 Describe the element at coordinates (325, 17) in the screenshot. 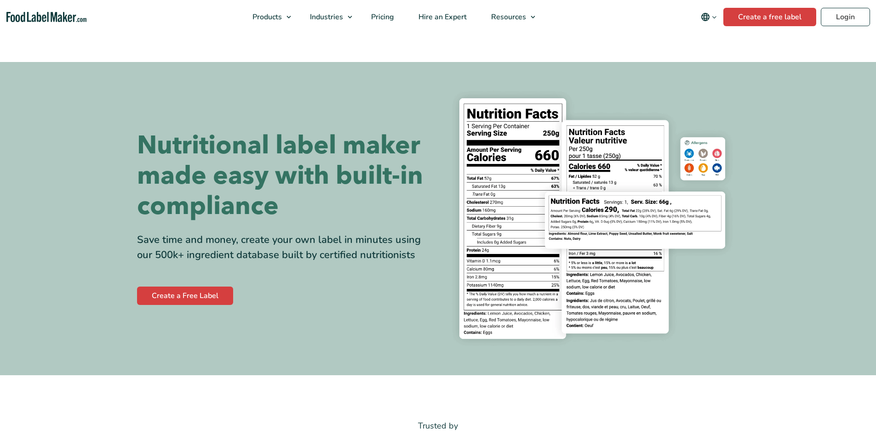

I see `span: Industries` at that location.